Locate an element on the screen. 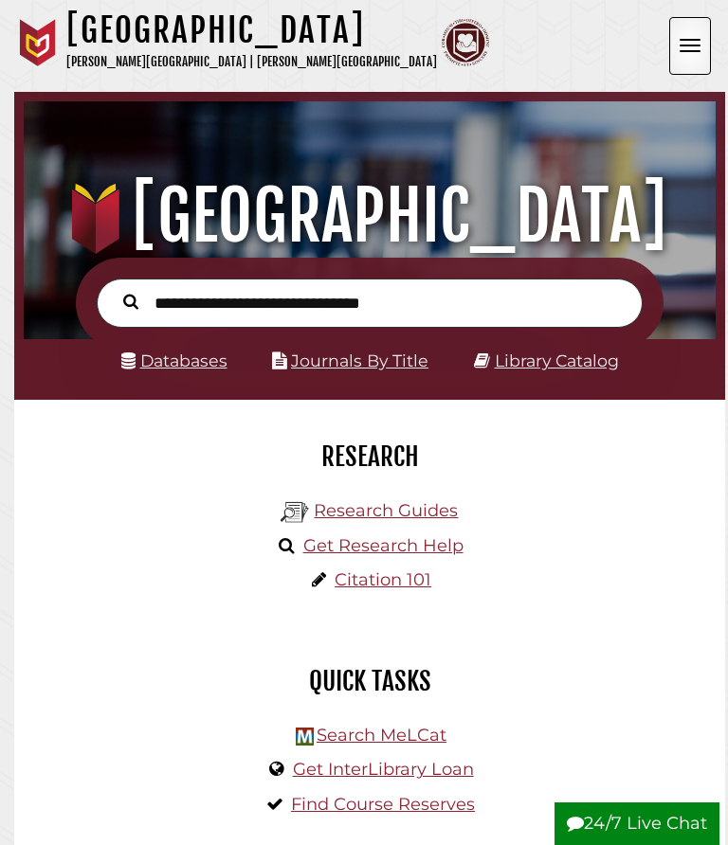  a: Search MeLCat is located at coordinates (381, 735).